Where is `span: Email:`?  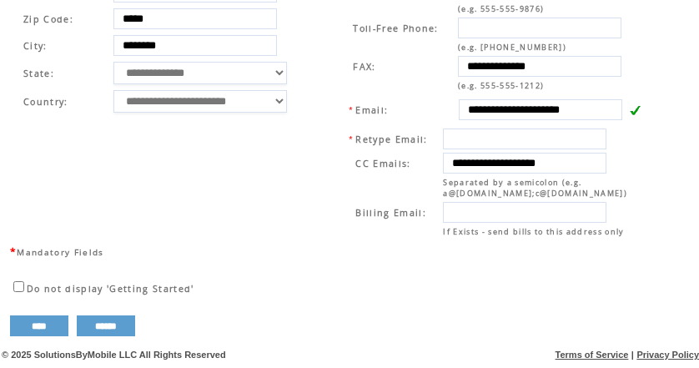
span: Email: is located at coordinates (371, 110).